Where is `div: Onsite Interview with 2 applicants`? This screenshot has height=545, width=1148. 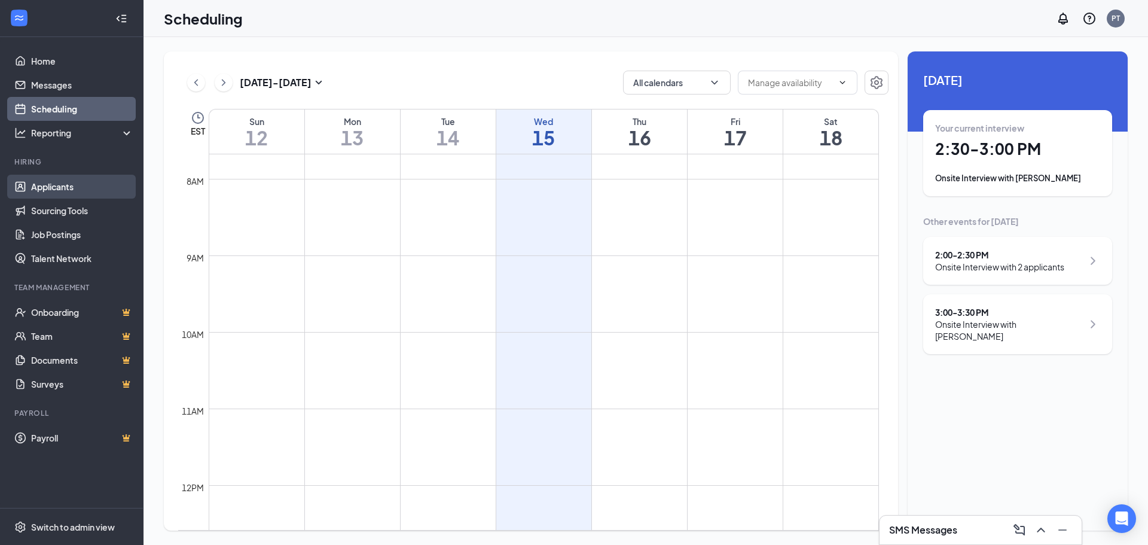 div: Onsite Interview with 2 applicants is located at coordinates (1000, 267).